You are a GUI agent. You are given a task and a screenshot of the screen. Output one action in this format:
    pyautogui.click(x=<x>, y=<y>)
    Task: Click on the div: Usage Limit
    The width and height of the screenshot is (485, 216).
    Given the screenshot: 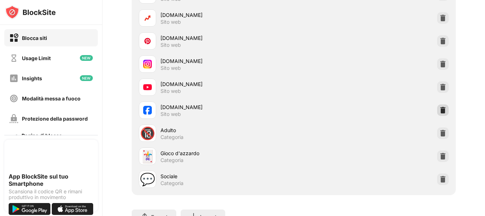 What is the action you would take?
    pyautogui.click(x=36, y=58)
    